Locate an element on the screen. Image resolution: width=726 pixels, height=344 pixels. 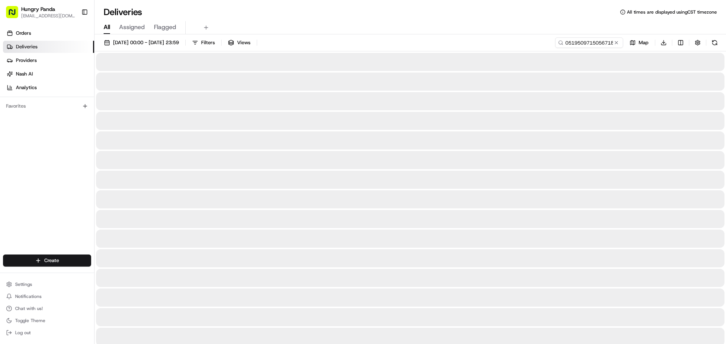
span: Assigned is located at coordinates (132, 27).